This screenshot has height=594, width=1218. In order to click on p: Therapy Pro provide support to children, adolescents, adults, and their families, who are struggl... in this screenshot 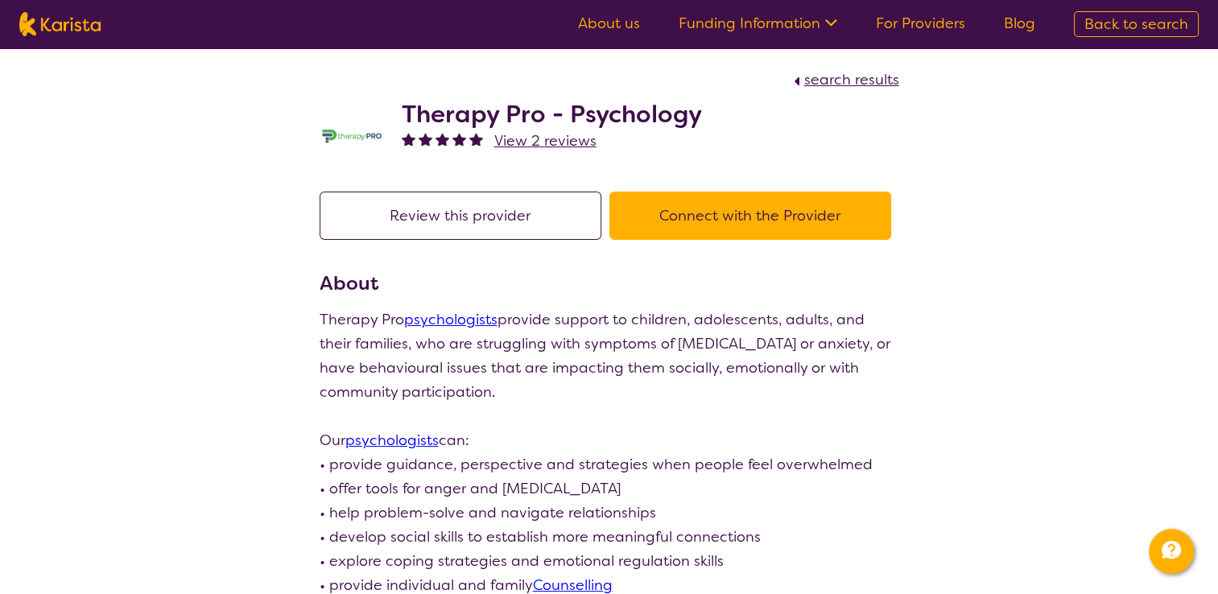, I will do `click(609, 356)`.